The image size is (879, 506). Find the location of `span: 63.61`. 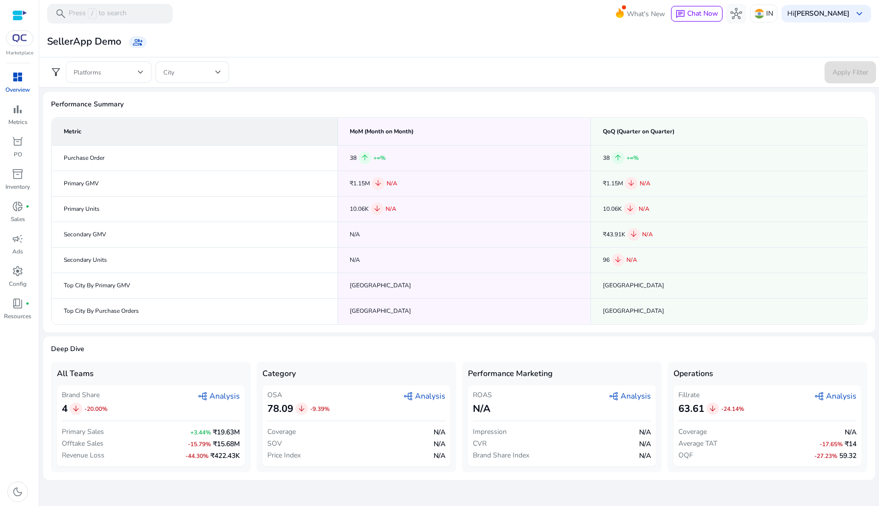

span: 63.61 is located at coordinates (691, 409).